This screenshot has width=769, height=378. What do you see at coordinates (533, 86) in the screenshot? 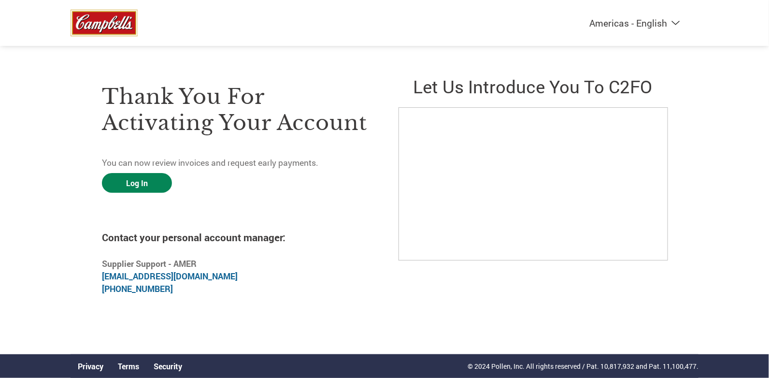
I see `h2: Let us introduce you to C2FO` at bounding box center [533, 86].